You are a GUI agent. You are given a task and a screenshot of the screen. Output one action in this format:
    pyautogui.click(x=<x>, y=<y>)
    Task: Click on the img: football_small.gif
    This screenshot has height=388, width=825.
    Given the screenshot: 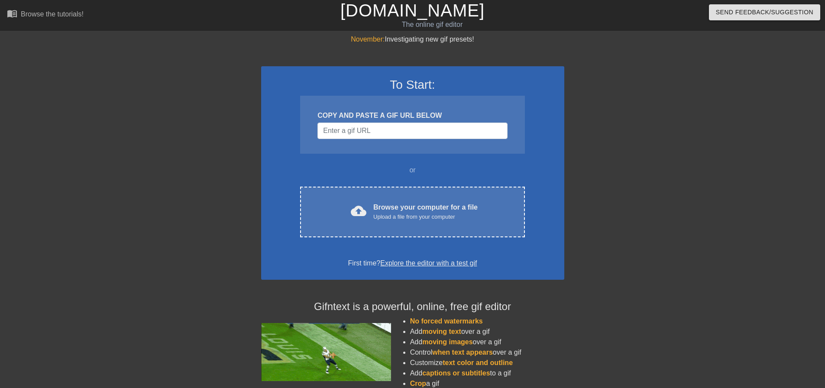 What is the action you would take?
    pyautogui.click(x=326, y=352)
    